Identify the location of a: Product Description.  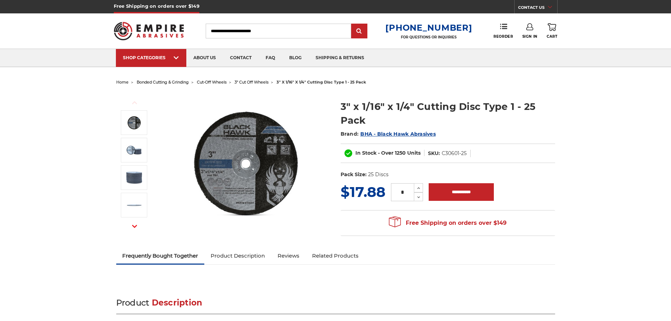
(238, 256).